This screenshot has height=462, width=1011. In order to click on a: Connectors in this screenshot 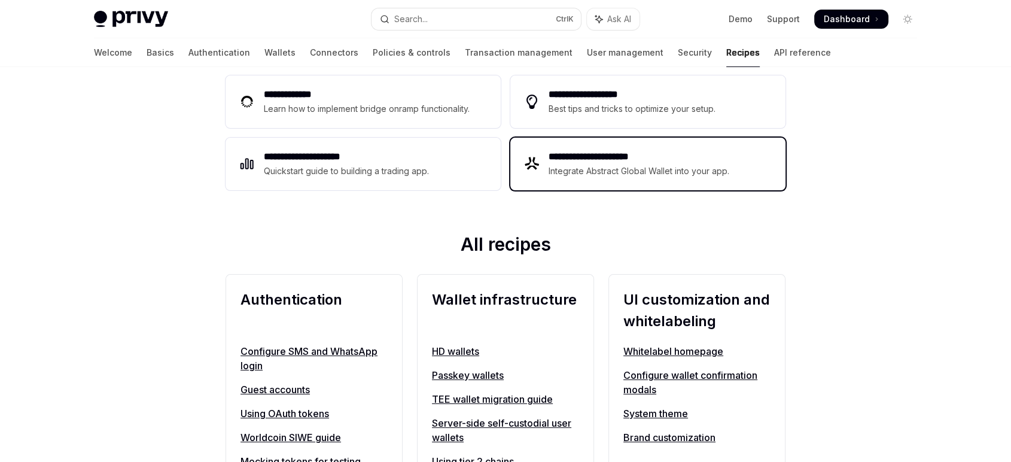, I will do `click(334, 53)`.